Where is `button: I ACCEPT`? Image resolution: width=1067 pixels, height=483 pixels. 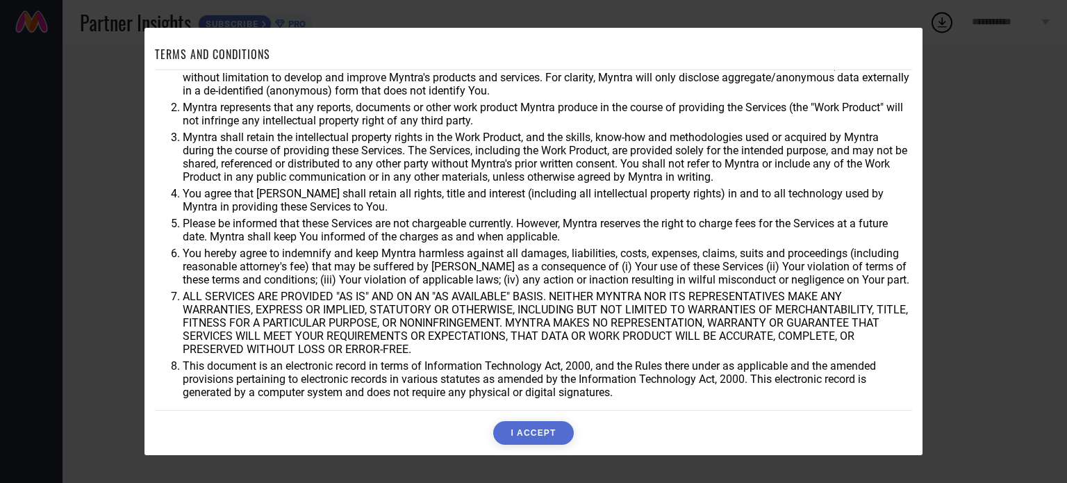
button: I ACCEPT is located at coordinates (533, 433).